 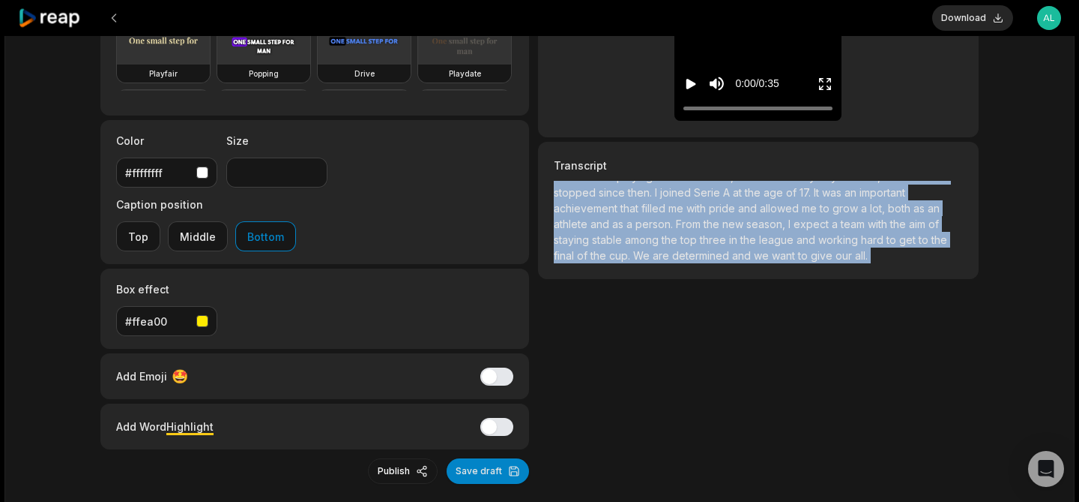 I want to click on span: A, so click(x=728, y=192).